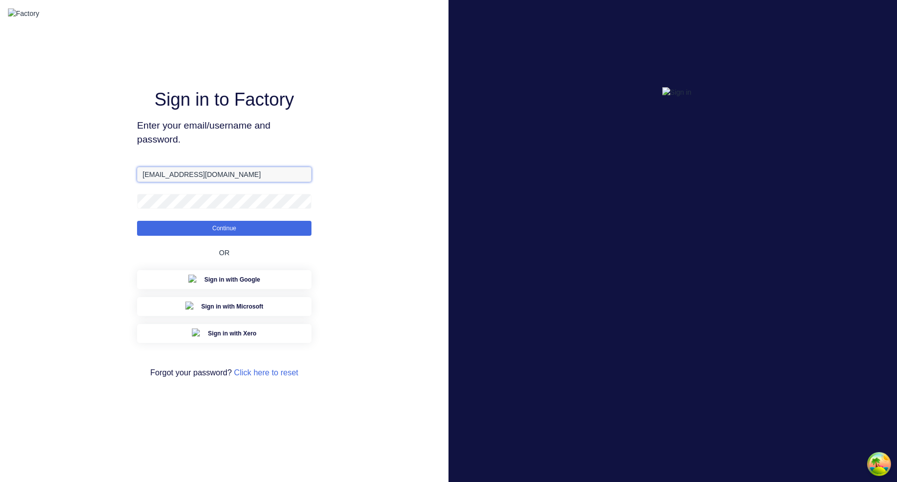  What do you see at coordinates (266, 372) in the screenshot?
I see `a: Click here to reset` at bounding box center [266, 372].